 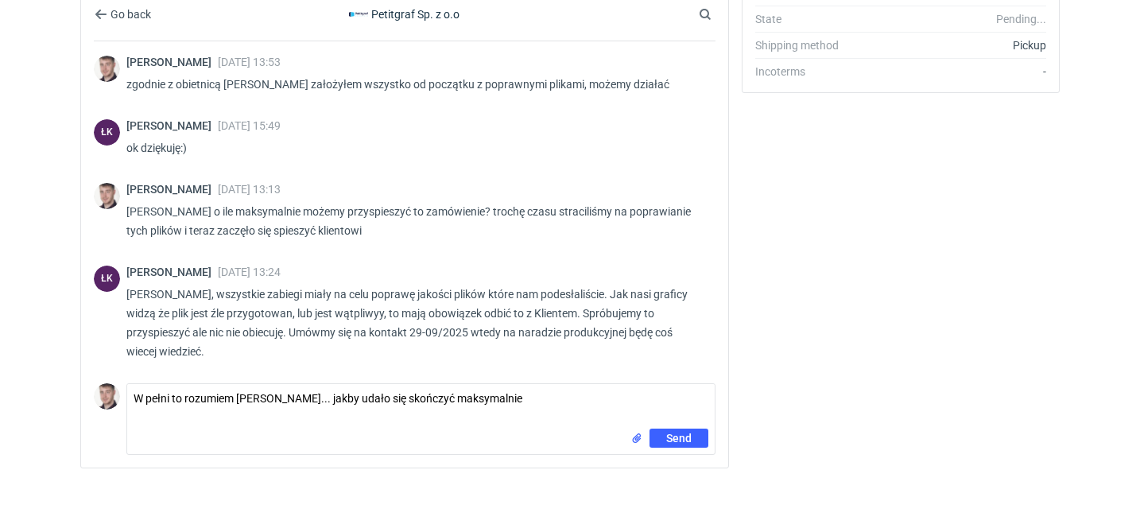 What do you see at coordinates (129, 14) in the screenshot?
I see `span: Go back` at bounding box center [129, 14].